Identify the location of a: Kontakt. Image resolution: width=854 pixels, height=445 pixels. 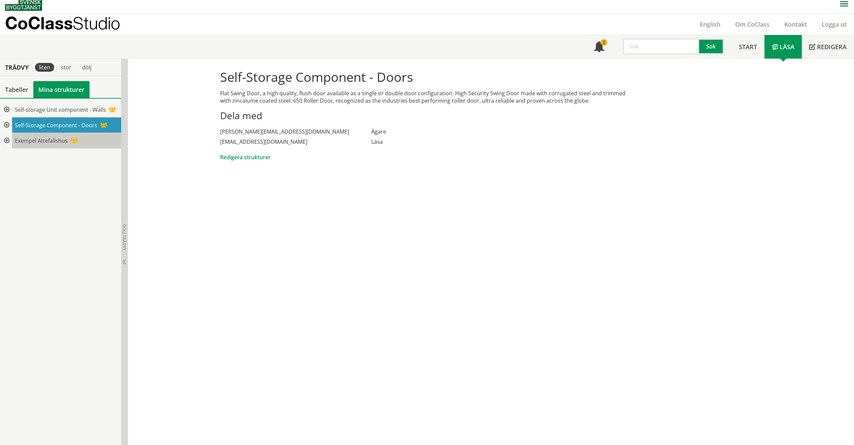
(796, 24).